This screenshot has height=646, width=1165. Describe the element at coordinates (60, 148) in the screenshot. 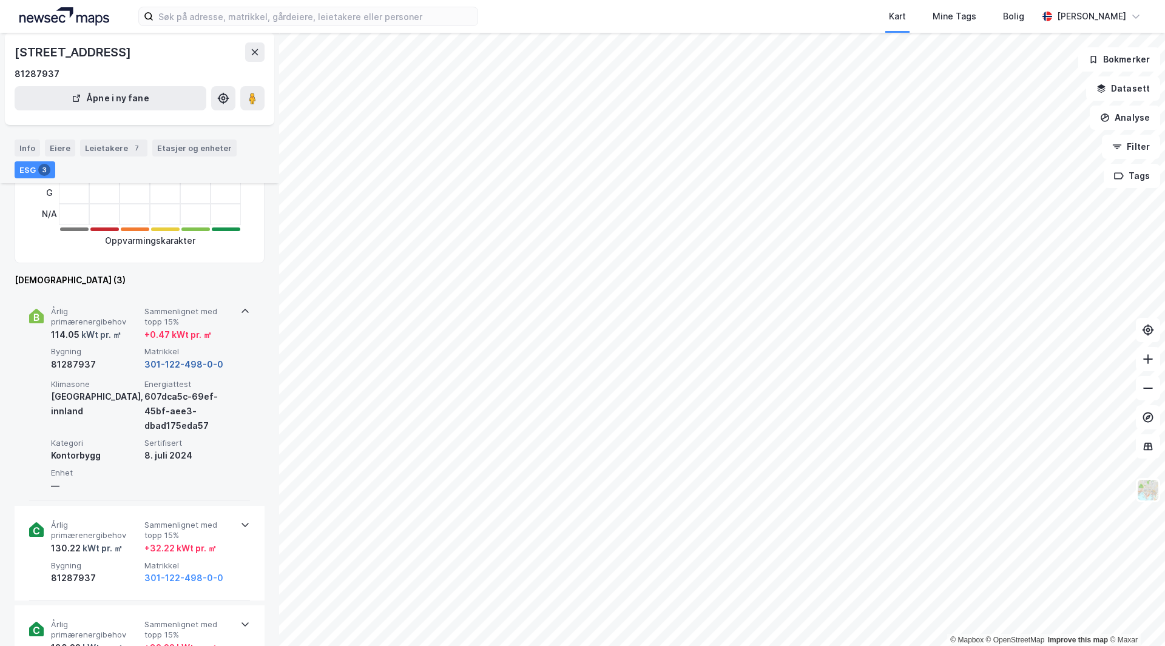

I see `div: Eiere` at that location.